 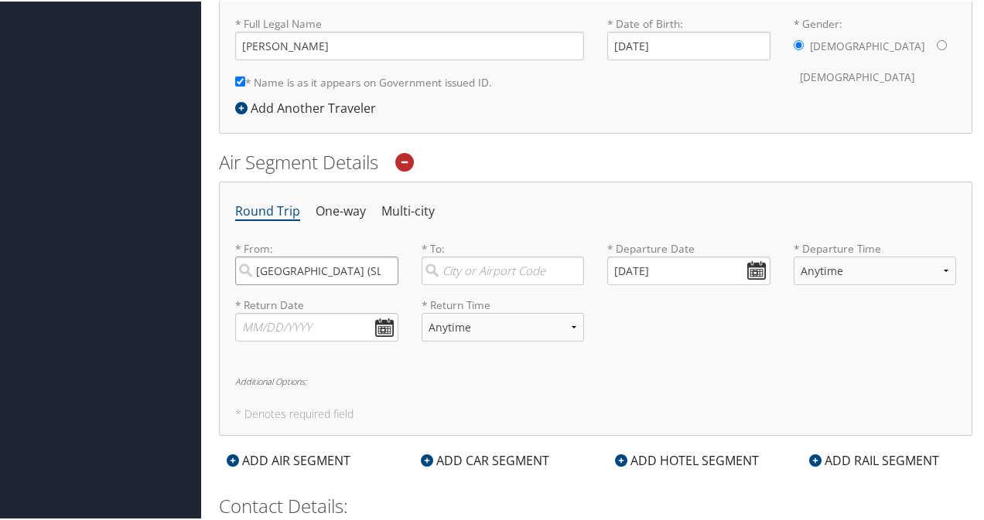 I want to click on div: ADD HOTEL SEGMENT, so click(x=687, y=459).